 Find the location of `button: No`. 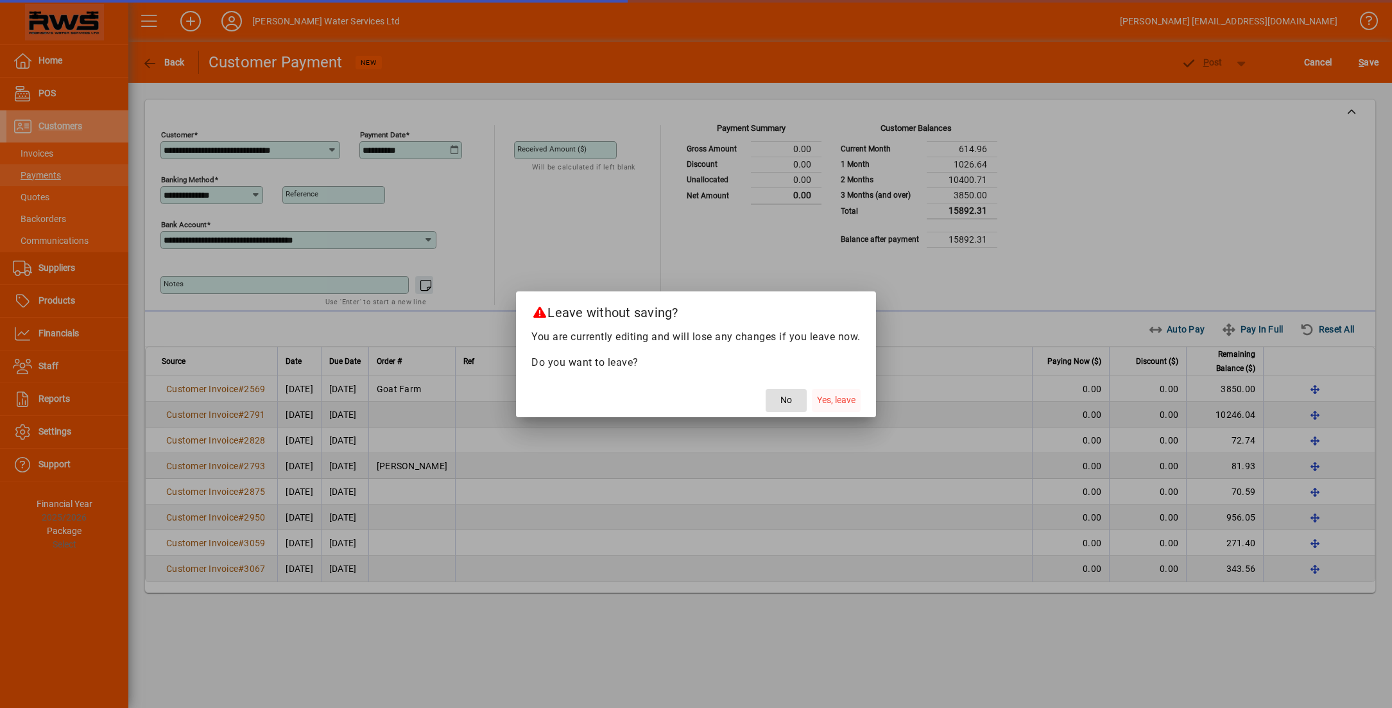

button: No is located at coordinates (786, 400).